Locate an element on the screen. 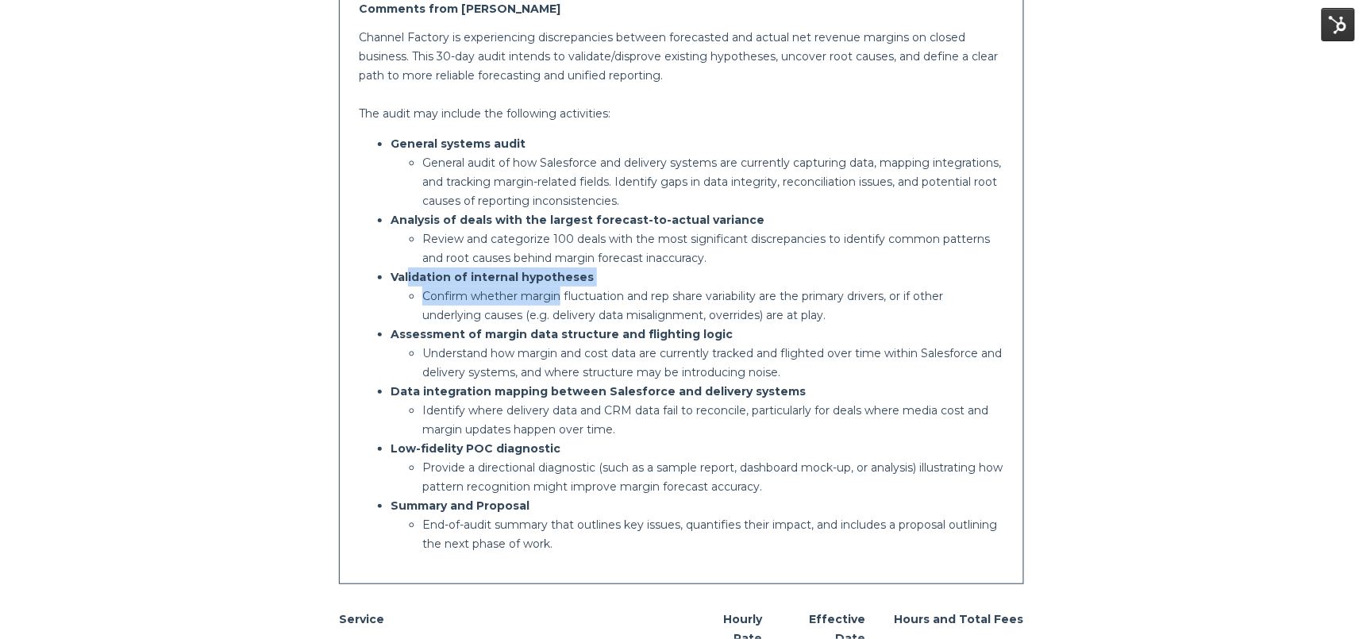 This screenshot has width=1363, height=639. strong: General systems audit is located at coordinates (458, 144).